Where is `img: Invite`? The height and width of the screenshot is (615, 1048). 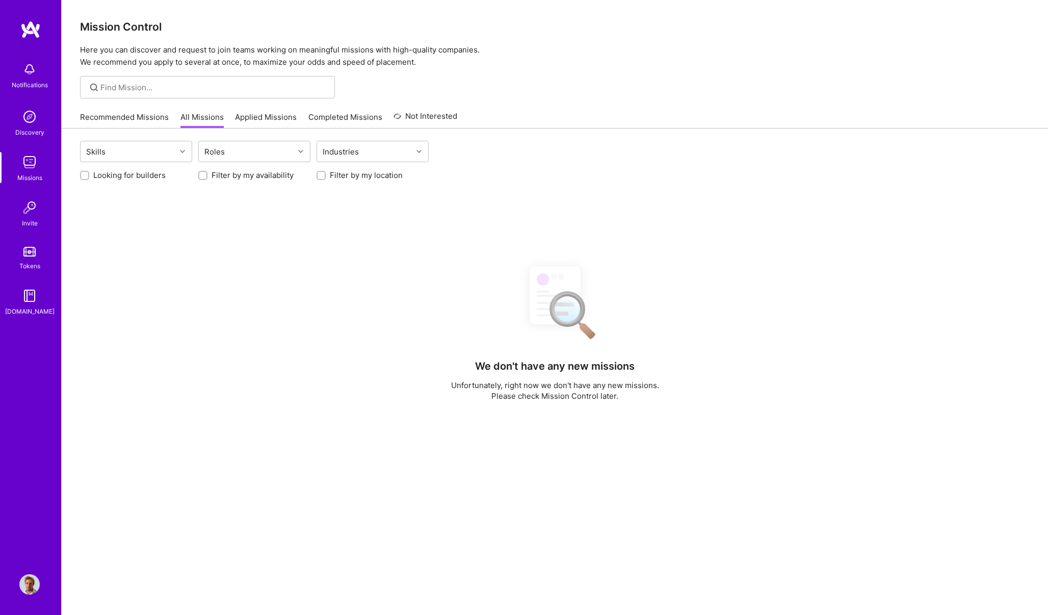
img: Invite is located at coordinates (30, 207).